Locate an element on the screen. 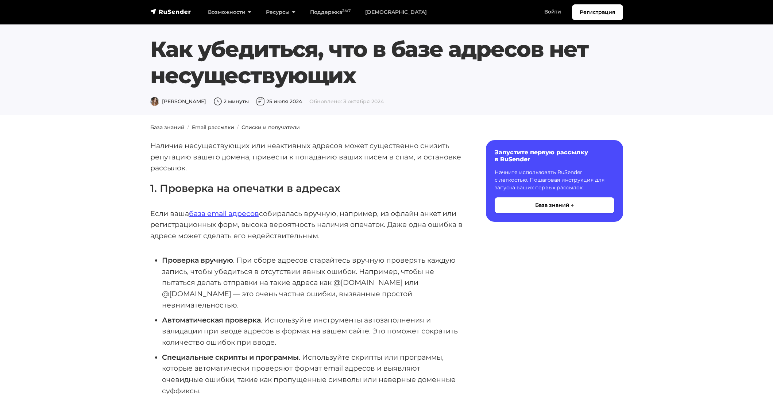  h6: Запустите первую рассылку в RuSender is located at coordinates (555, 156).